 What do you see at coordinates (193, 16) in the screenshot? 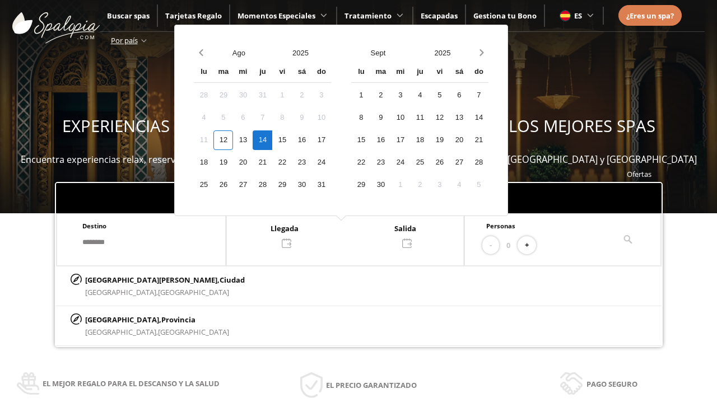
I see `a: Tarjetas Regalo` at bounding box center [193, 16].